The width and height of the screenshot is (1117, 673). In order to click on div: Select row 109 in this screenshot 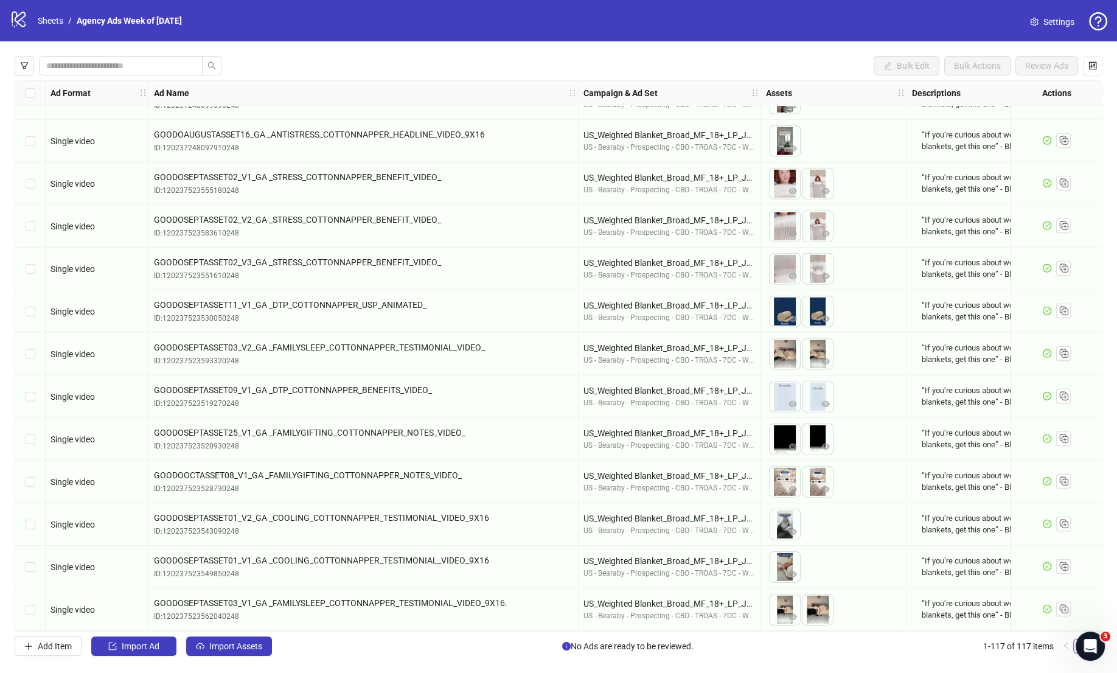, I will do `click(30, 269)`.